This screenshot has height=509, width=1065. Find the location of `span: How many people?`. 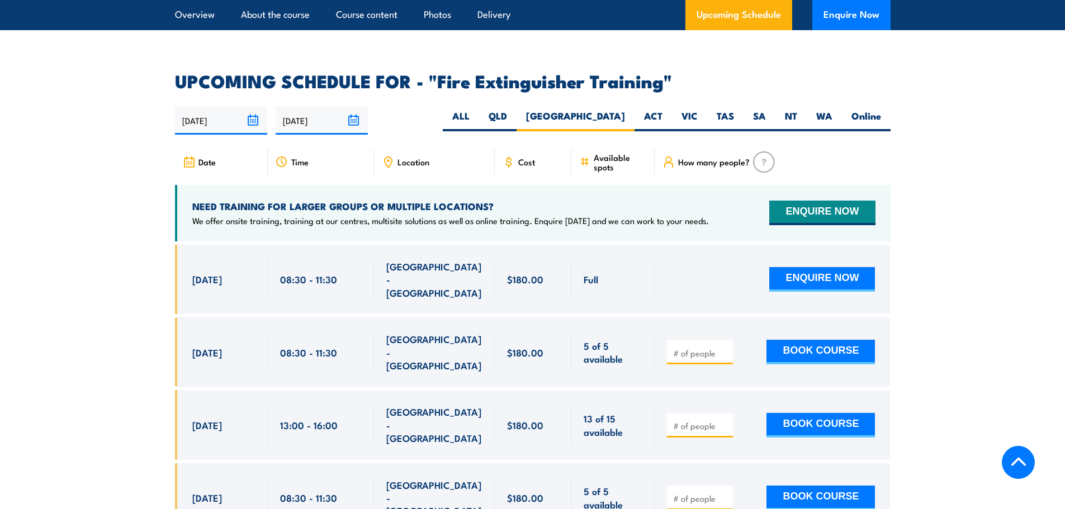

span: How many people? is located at coordinates (714, 161).